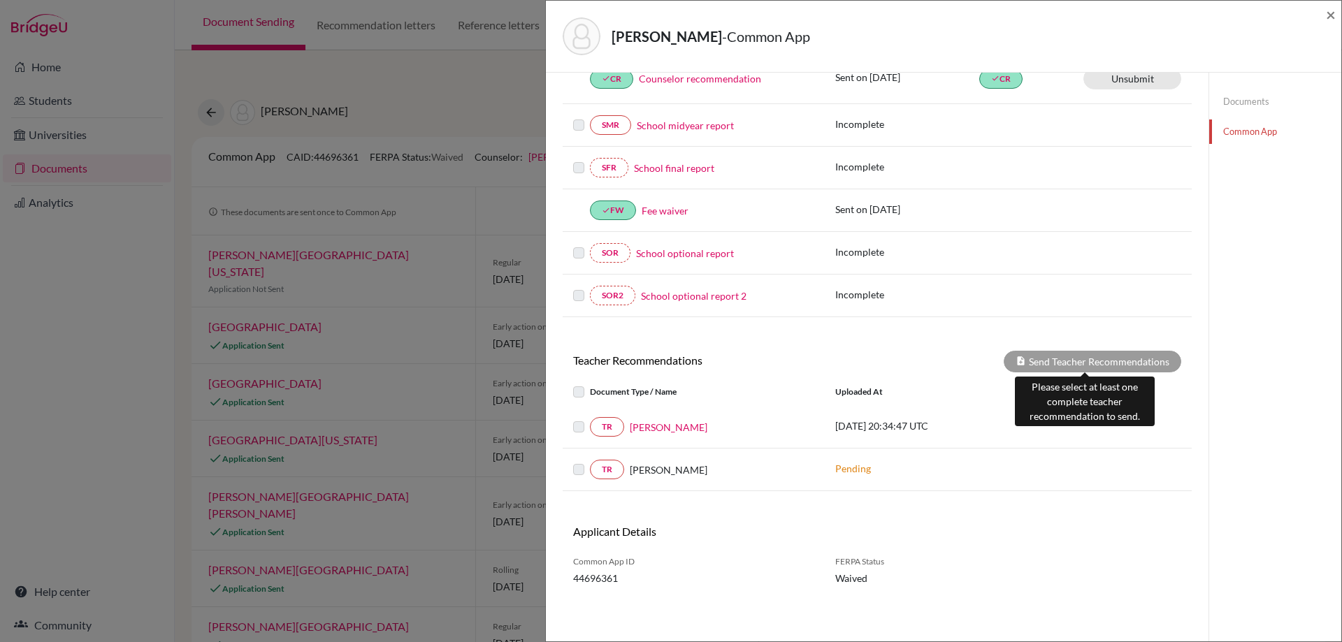 Image resolution: width=1342 pixels, height=642 pixels. I want to click on p: Pending, so click(929, 468).